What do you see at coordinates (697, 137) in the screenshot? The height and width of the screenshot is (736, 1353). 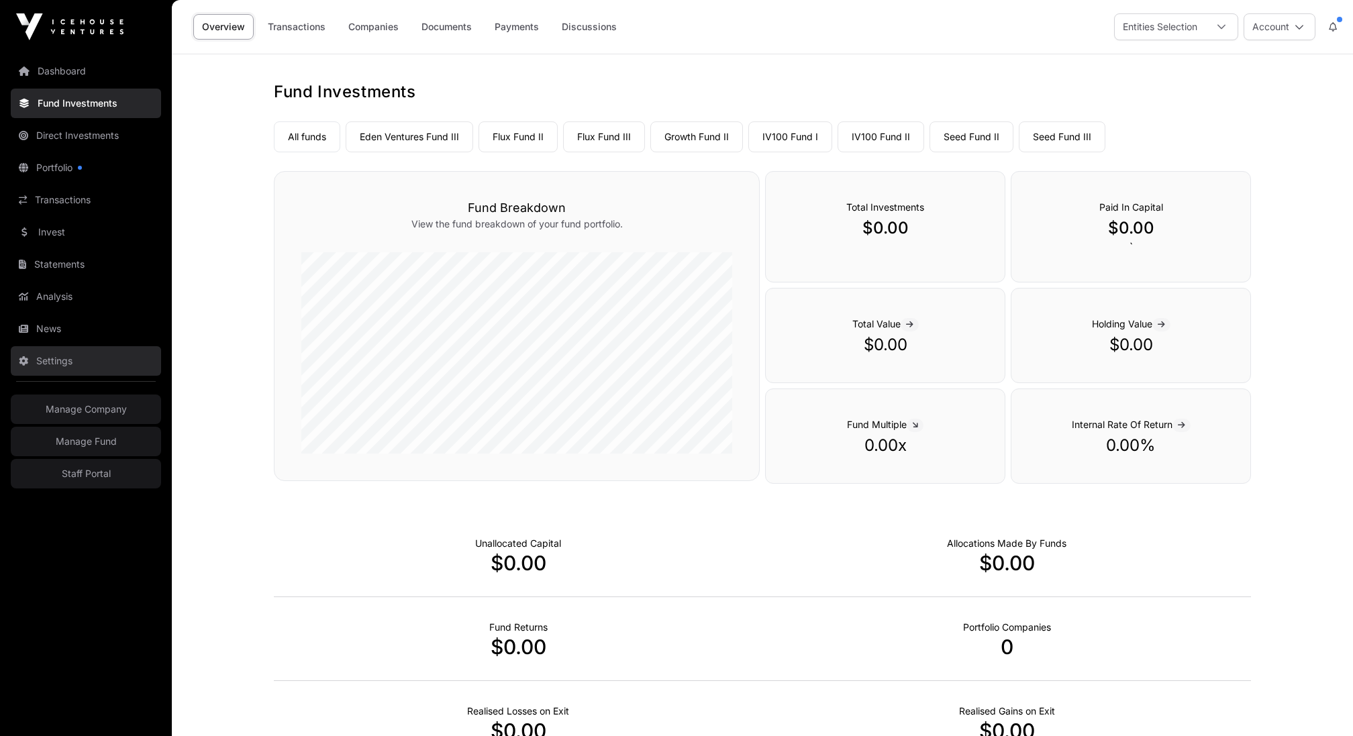 I see `a: Growth Fund II` at bounding box center [697, 137].